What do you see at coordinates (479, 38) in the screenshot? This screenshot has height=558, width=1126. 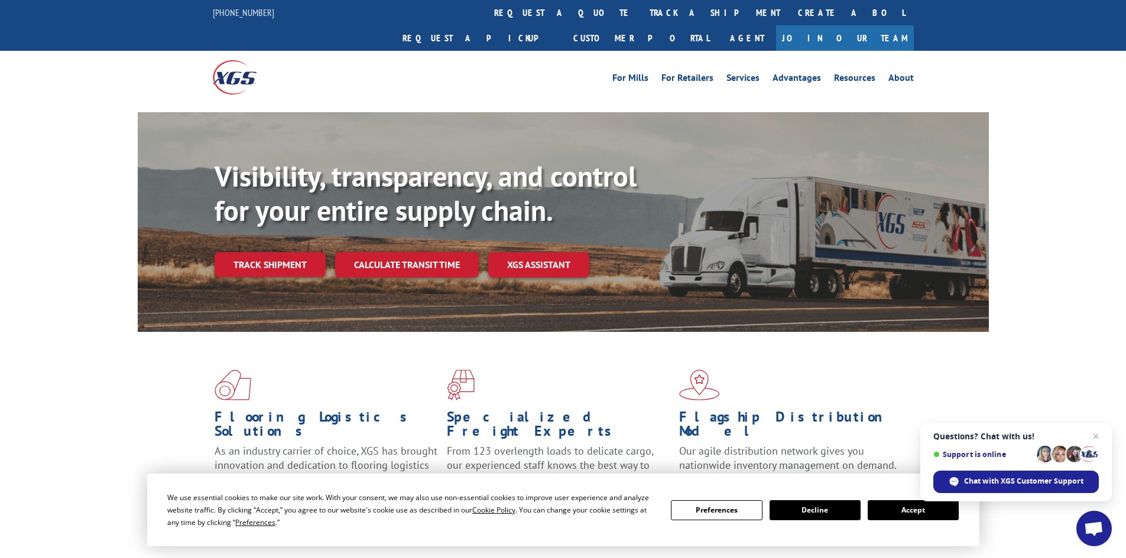 I see `a: Request a pickup` at bounding box center [479, 38].